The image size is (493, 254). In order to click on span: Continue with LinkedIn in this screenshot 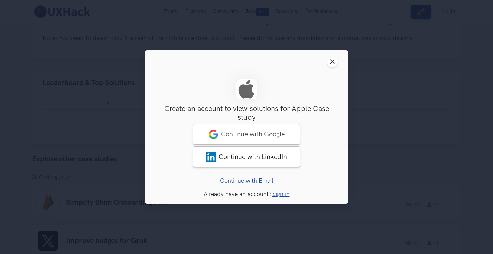, I will do `click(253, 157)`.